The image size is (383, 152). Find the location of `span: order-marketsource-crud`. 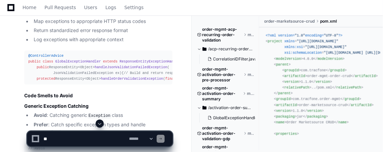

span: order-marketsource-crud is located at coordinates (290, 22).